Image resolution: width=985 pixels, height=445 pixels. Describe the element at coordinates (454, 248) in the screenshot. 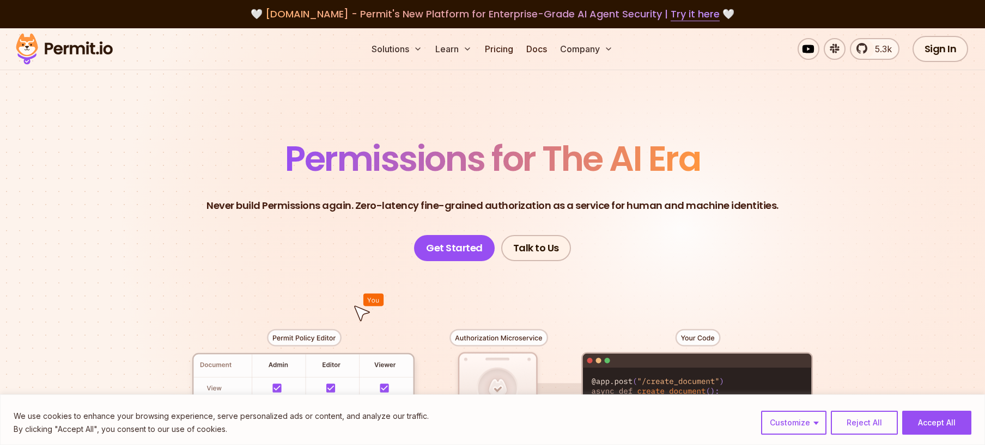

I see `a: Get Started` at that location.